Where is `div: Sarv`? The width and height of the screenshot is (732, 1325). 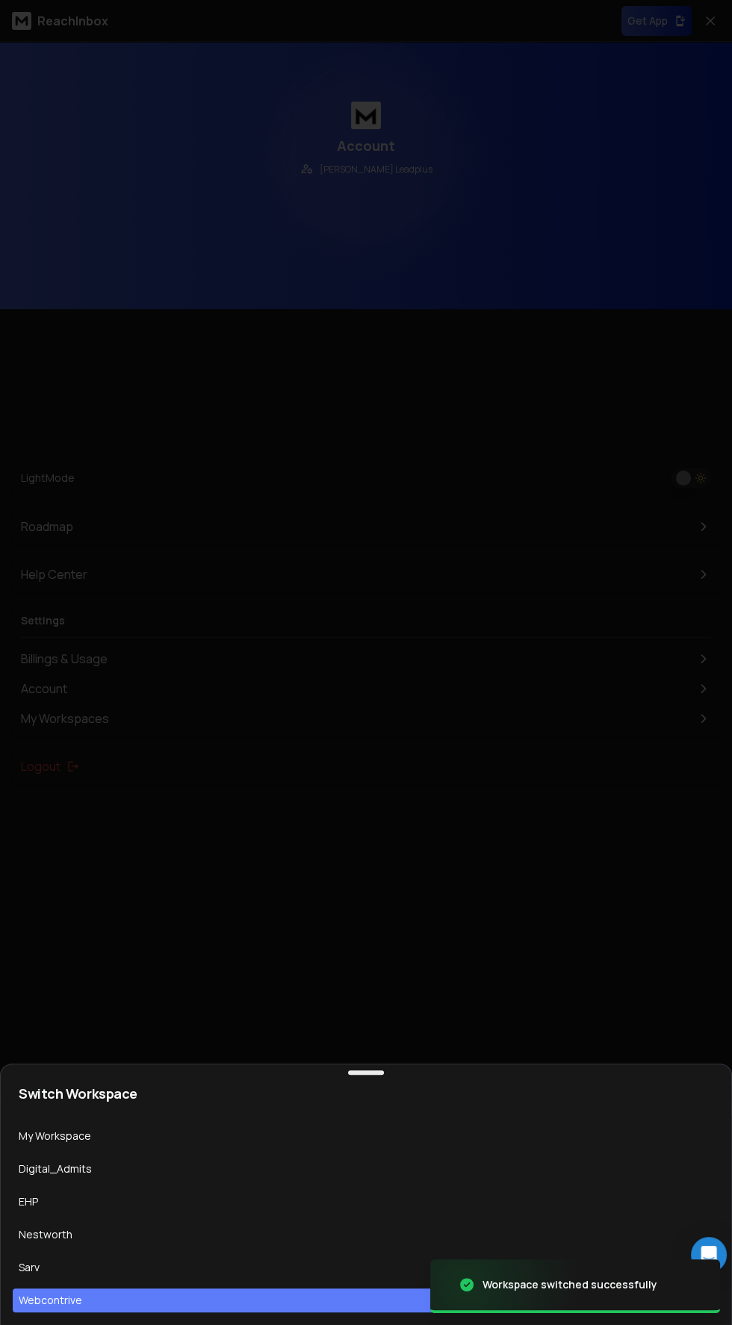
div: Sarv is located at coordinates (366, 1267).